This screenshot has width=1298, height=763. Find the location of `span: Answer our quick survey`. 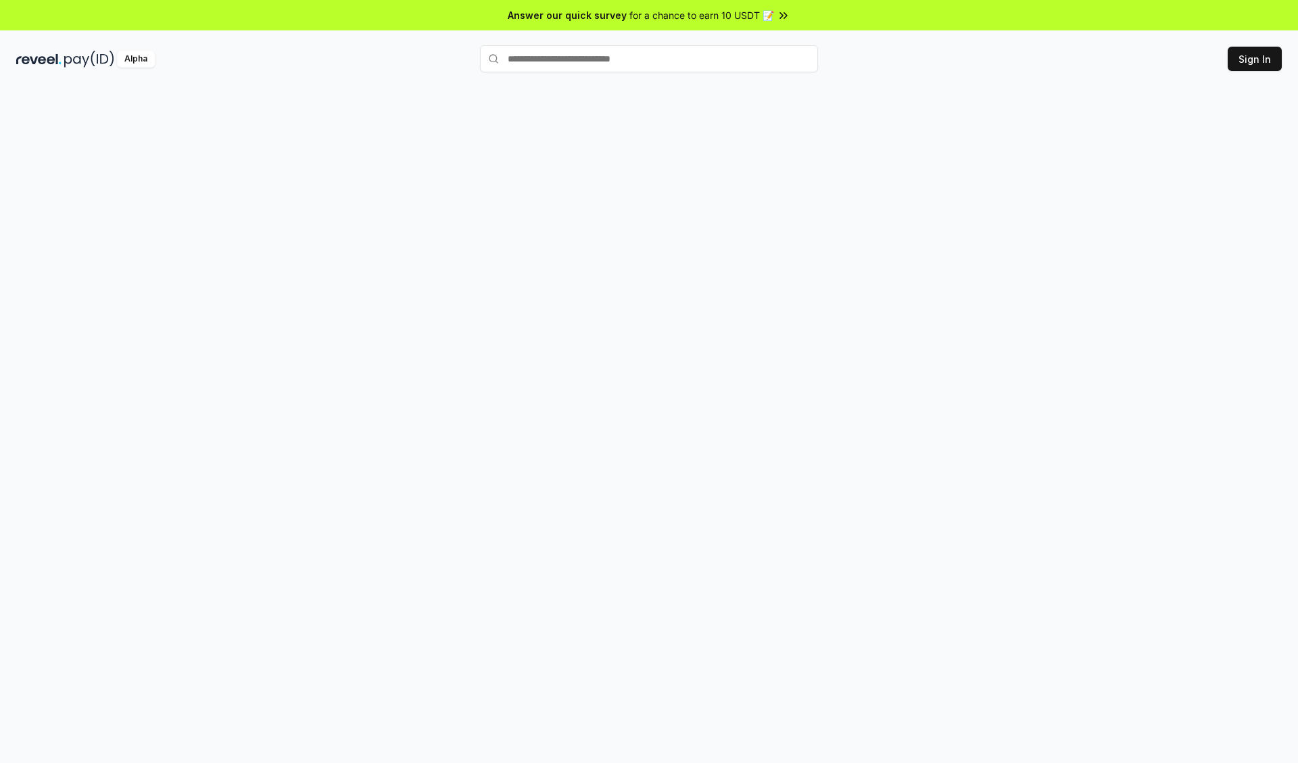

span: Answer our quick survey is located at coordinates (567, 15).